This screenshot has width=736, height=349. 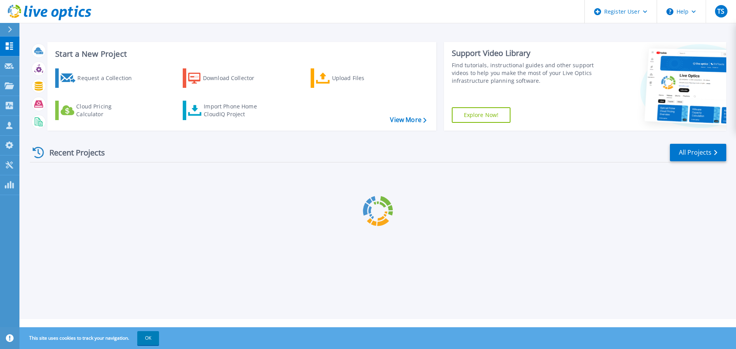 What do you see at coordinates (148, 338) in the screenshot?
I see `button: OK` at bounding box center [148, 338].